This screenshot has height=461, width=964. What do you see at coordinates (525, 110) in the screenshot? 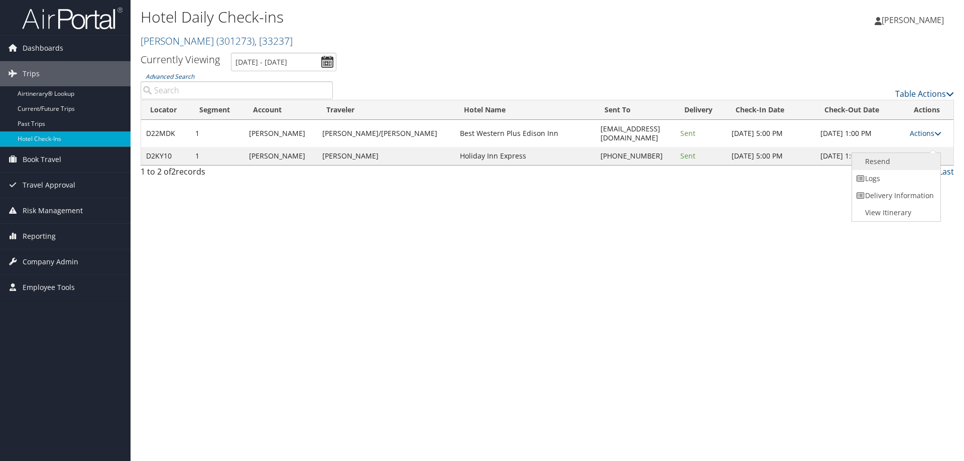
I see `th: Hotel Name: activate to sort column ascending` at bounding box center [525, 110].